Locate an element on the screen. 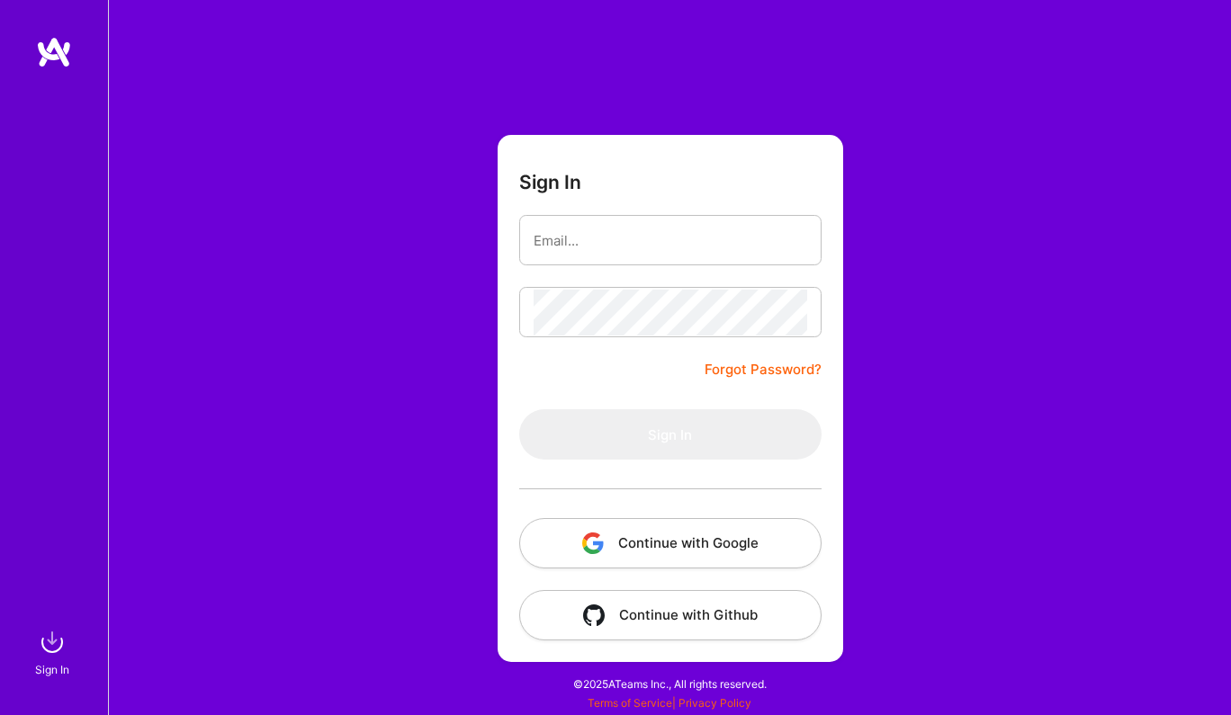  img: sign in is located at coordinates (52, 642).